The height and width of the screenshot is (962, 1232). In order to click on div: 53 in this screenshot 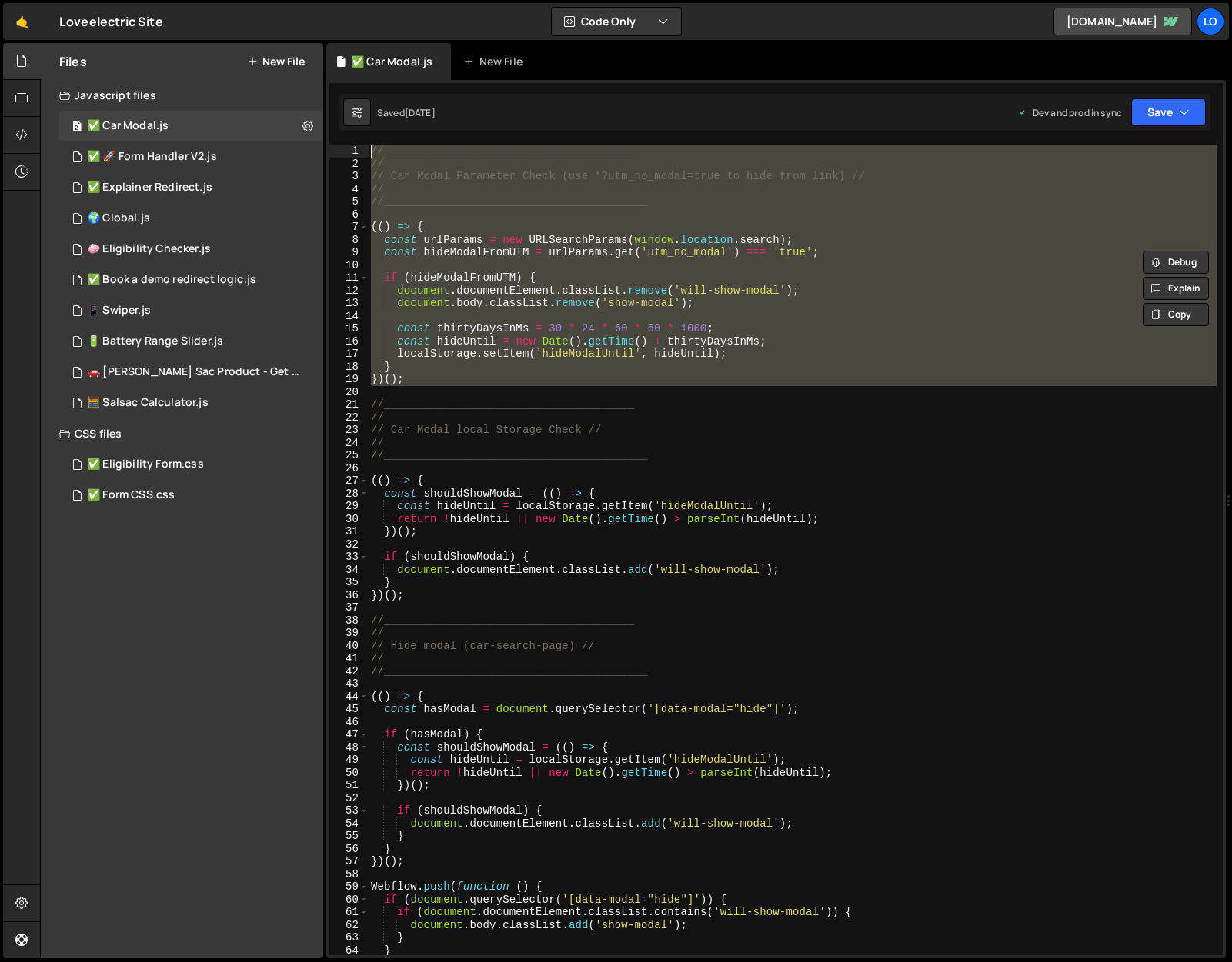, I will do `click(348, 810)`.